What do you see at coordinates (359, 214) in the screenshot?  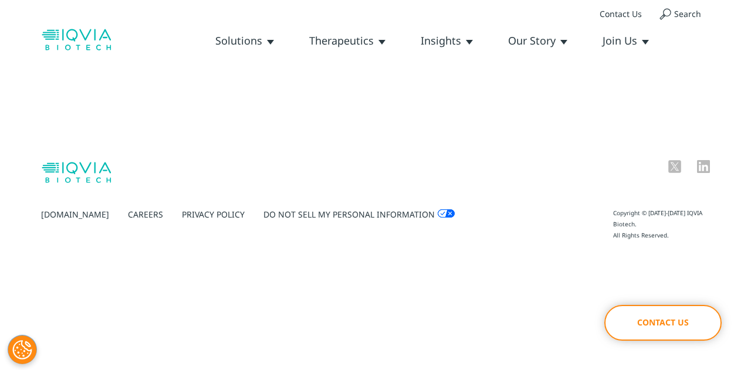 I see `a: Do Not Sell My Personal Information` at bounding box center [359, 214].